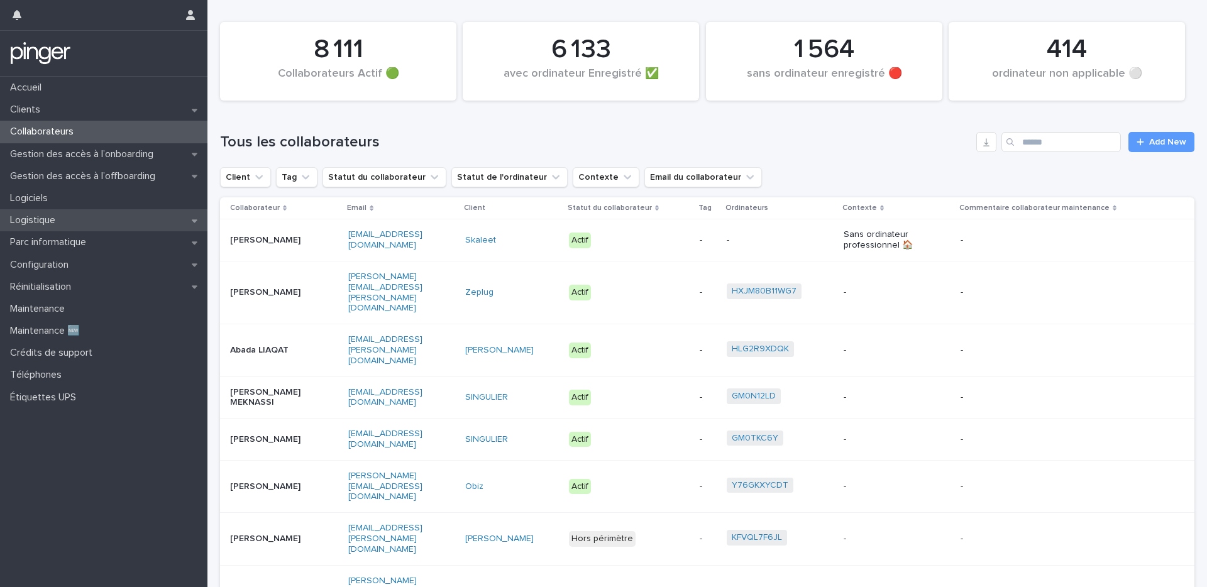 This screenshot has width=1207, height=587. I want to click on a: Obiz, so click(474, 487).